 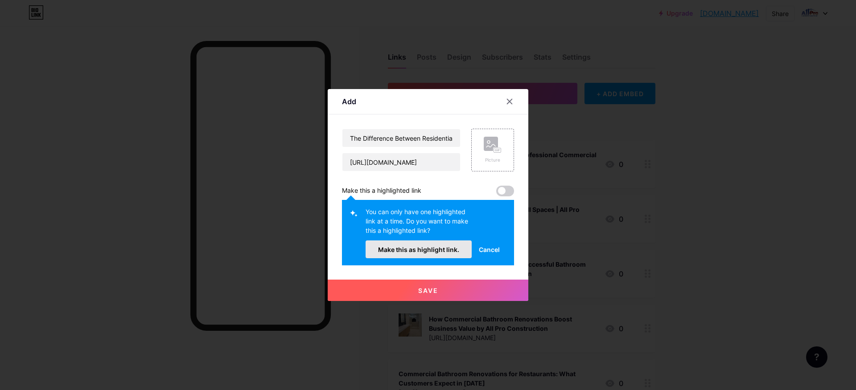 What do you see at coordinates (401, 162) in the screenshot?
I see `input: URL` at bounding box center [401, 162].